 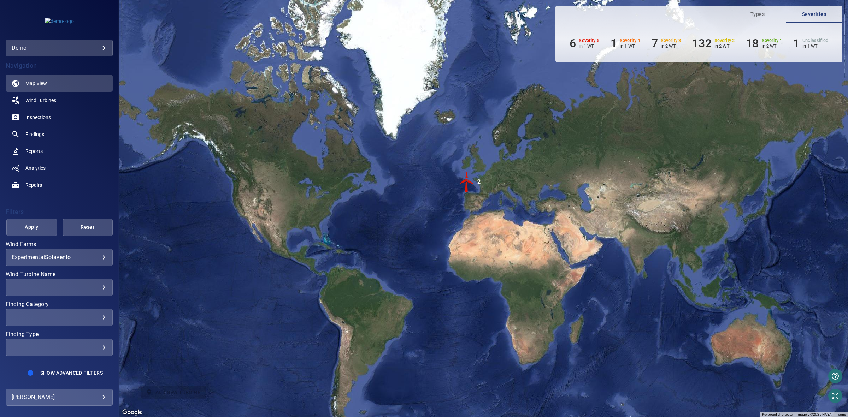 I want to click on a: findings noActive, so click(x=59, y=134).